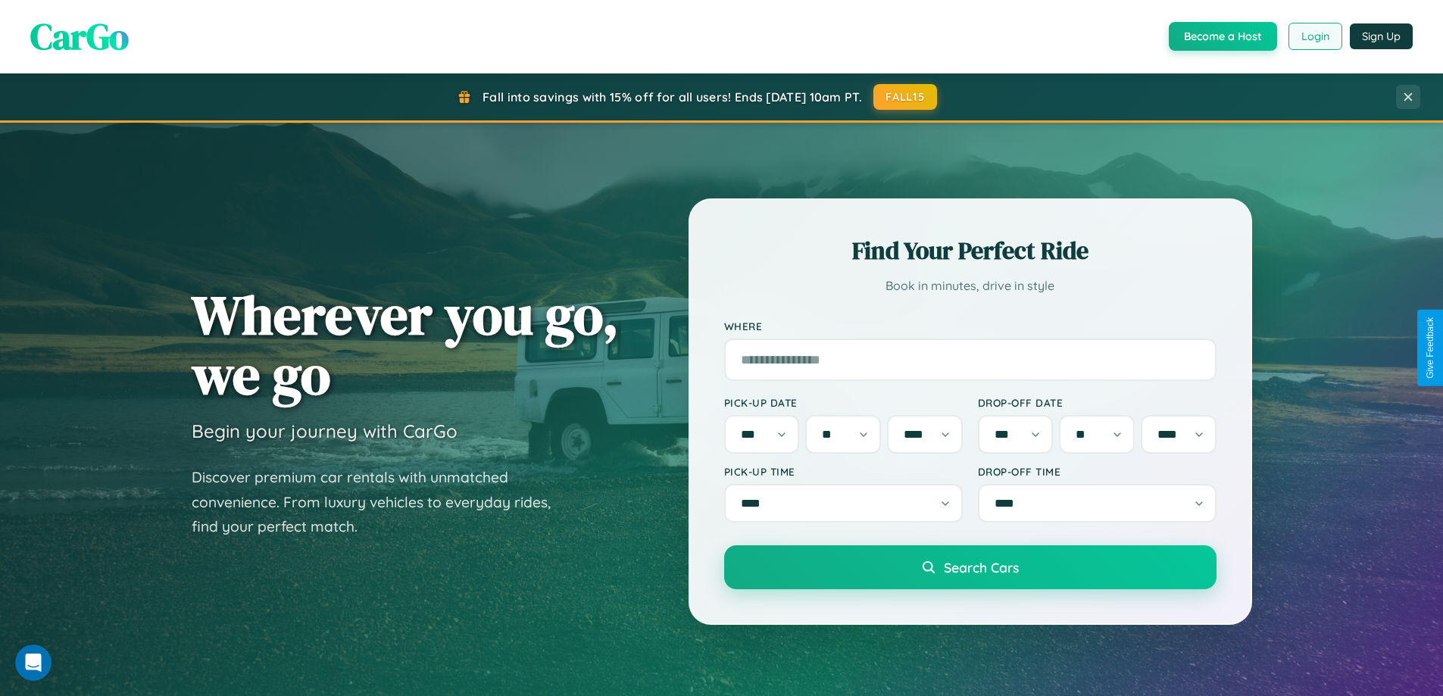 This screenshot has height=696, width=1443. Describe the element at coordinates (1381, 36) in the screenshot. I see `button: Sign Up` at that location.